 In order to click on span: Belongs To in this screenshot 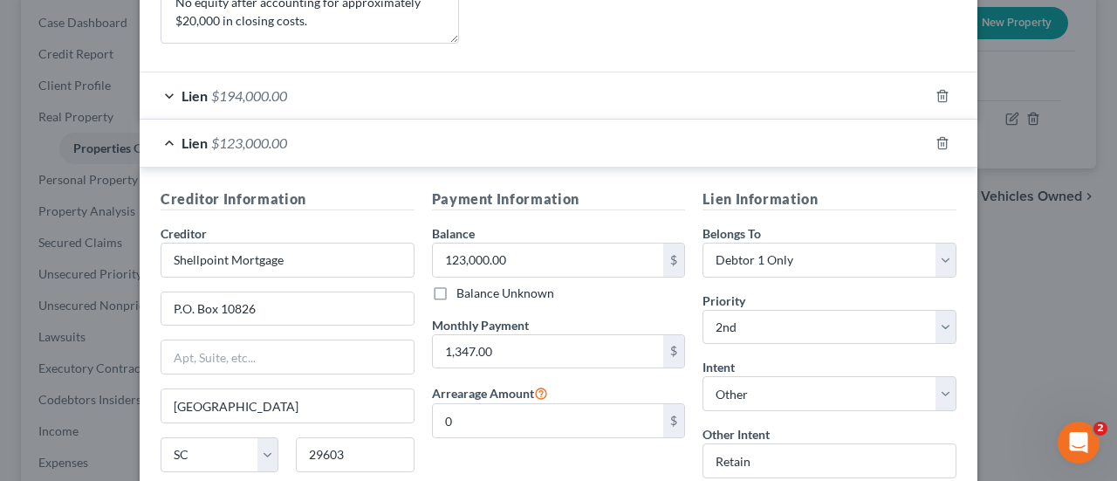, I will do `click(731, 233)`.